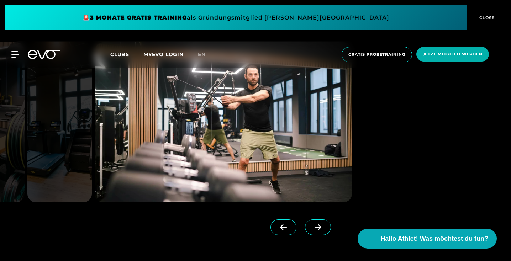  What do you see at coordinates (486, 18) in the screenshot?
I see `button: CLOSE` at bounding box center [486, 18].